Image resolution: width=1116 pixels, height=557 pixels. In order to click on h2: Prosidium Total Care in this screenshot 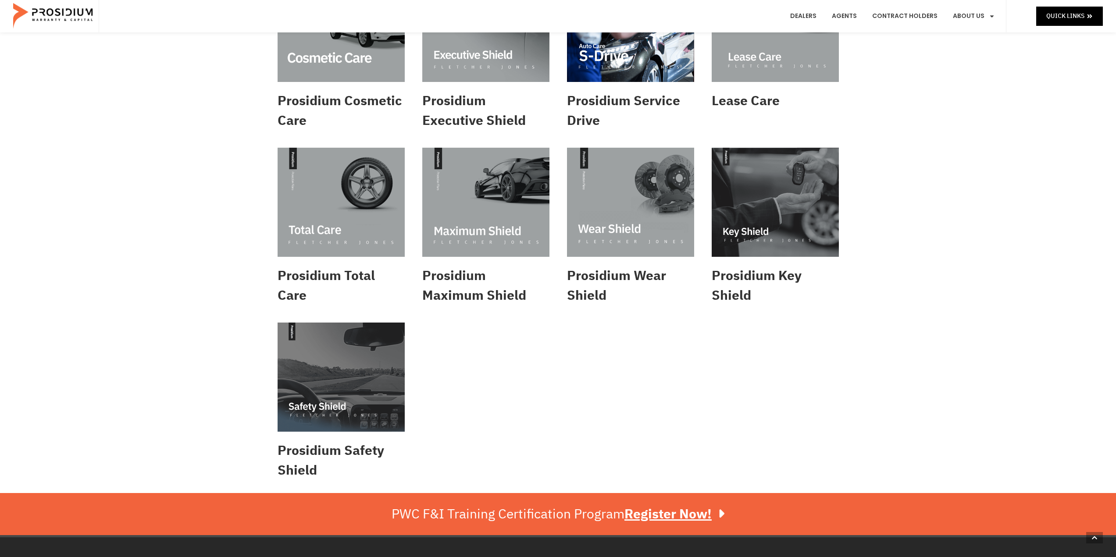, I will do `click(341, 285)`.